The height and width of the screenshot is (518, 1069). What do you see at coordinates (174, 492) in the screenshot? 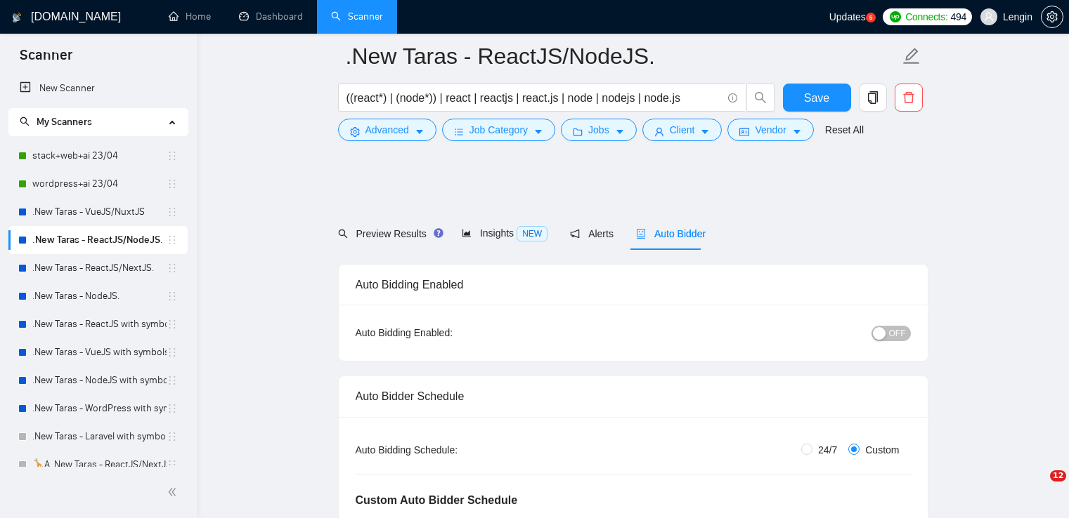
I see `span: double-left` at bounding box center [174, 492].